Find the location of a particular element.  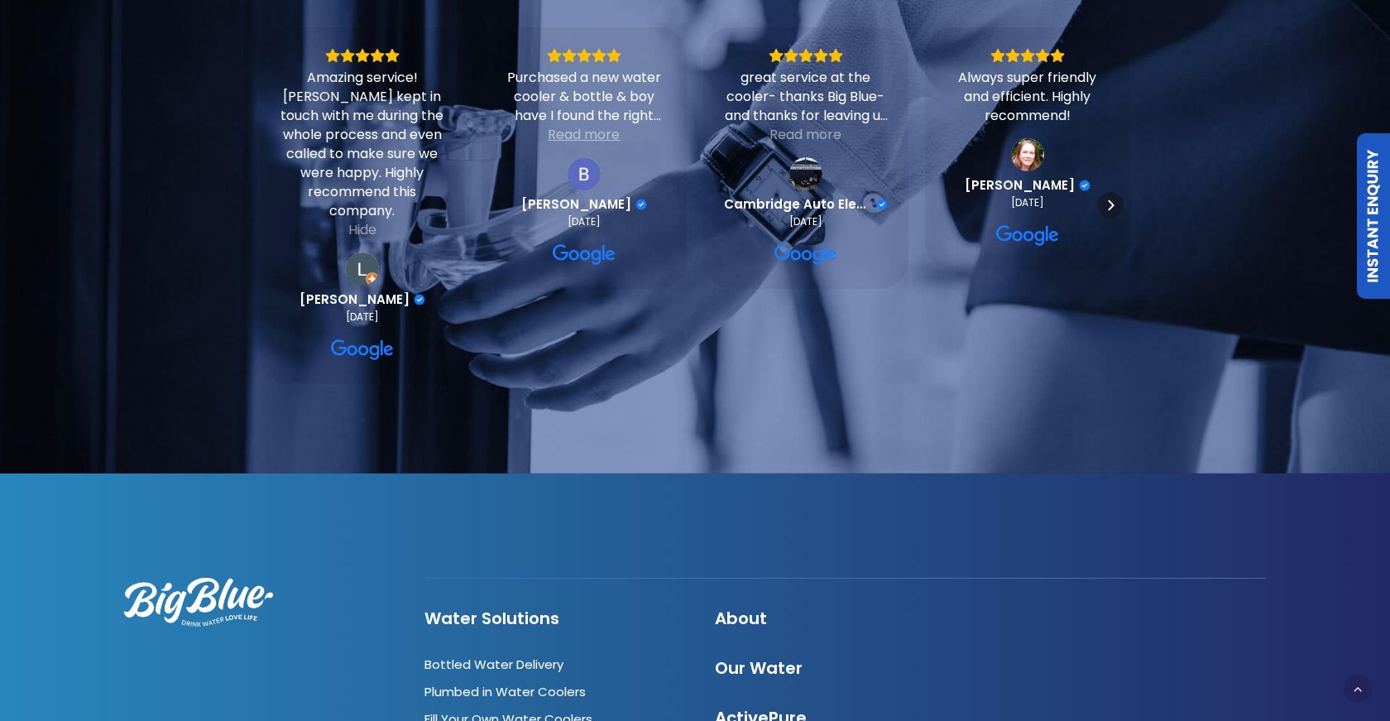

a: Instant Enquiry is located at coordinates (1374, 216).